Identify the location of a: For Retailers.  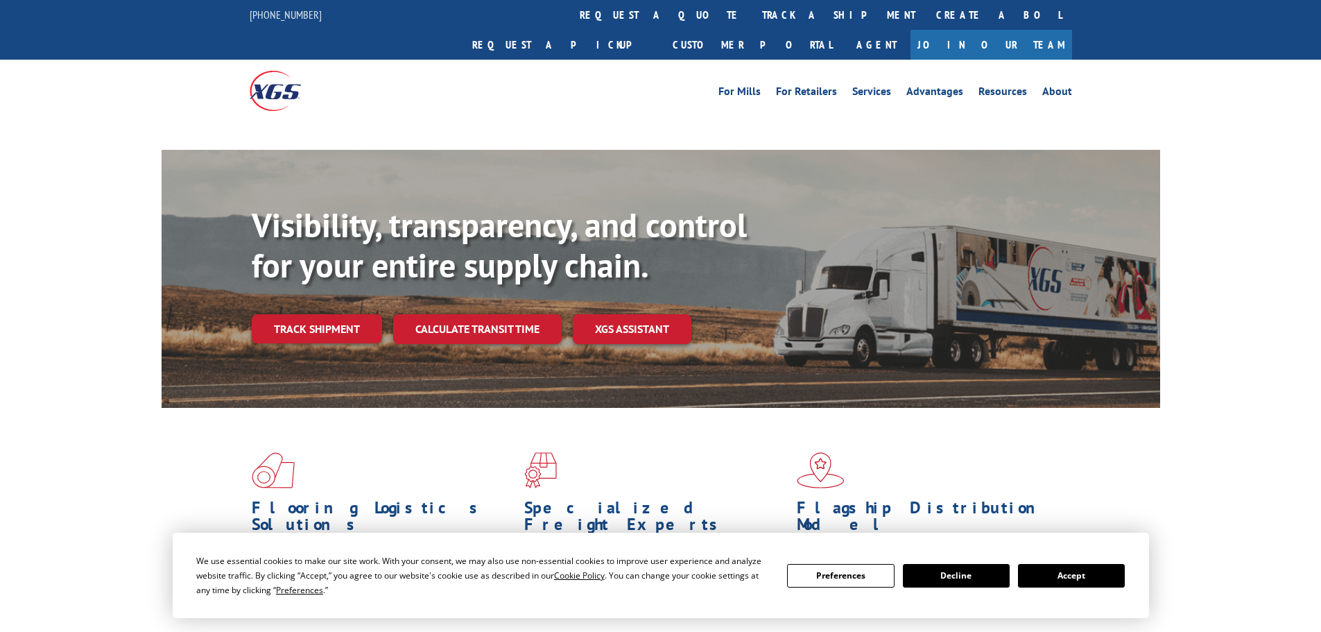
(807, 94).